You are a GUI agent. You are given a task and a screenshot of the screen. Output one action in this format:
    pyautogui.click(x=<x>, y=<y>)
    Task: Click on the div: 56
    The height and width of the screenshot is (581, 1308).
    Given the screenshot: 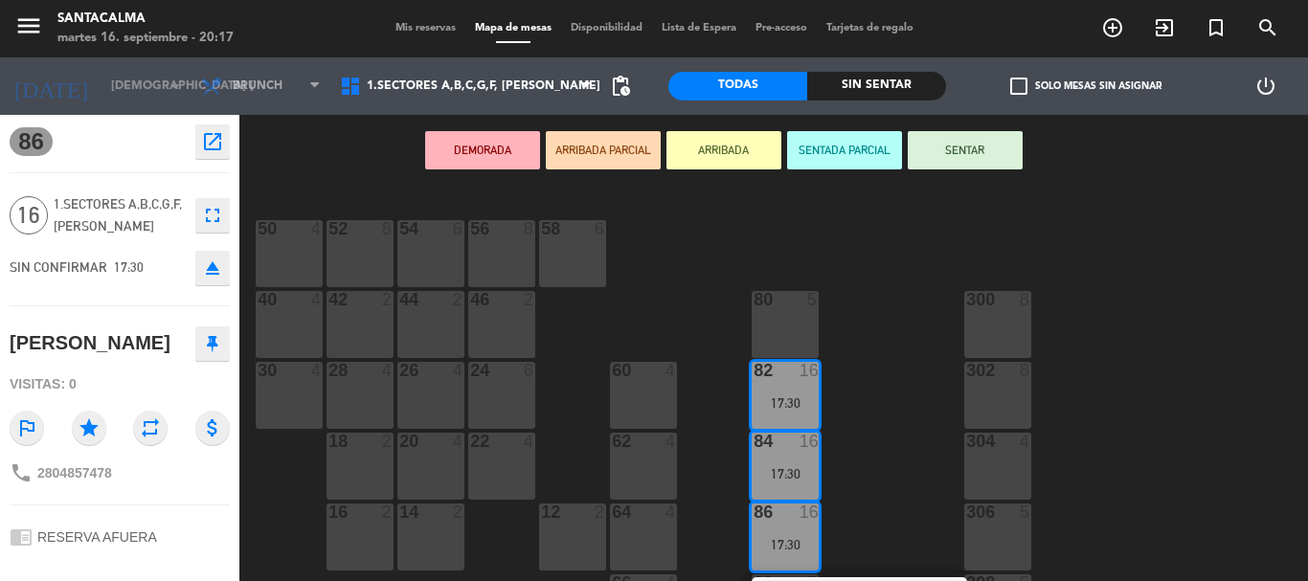 What is the action you would take?
    pyautogui.click(x=470, y=229)
    